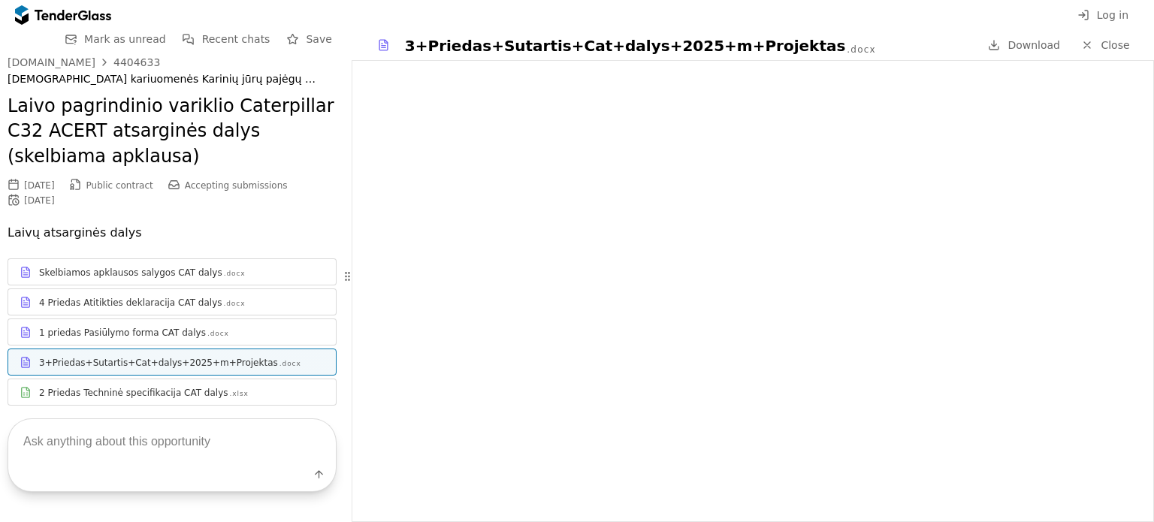 The width and height of the screenshot is (1154, 522). I want to click on div: 1 priedas Pasiūlymo forma CAT dalys, so click(122, 333).